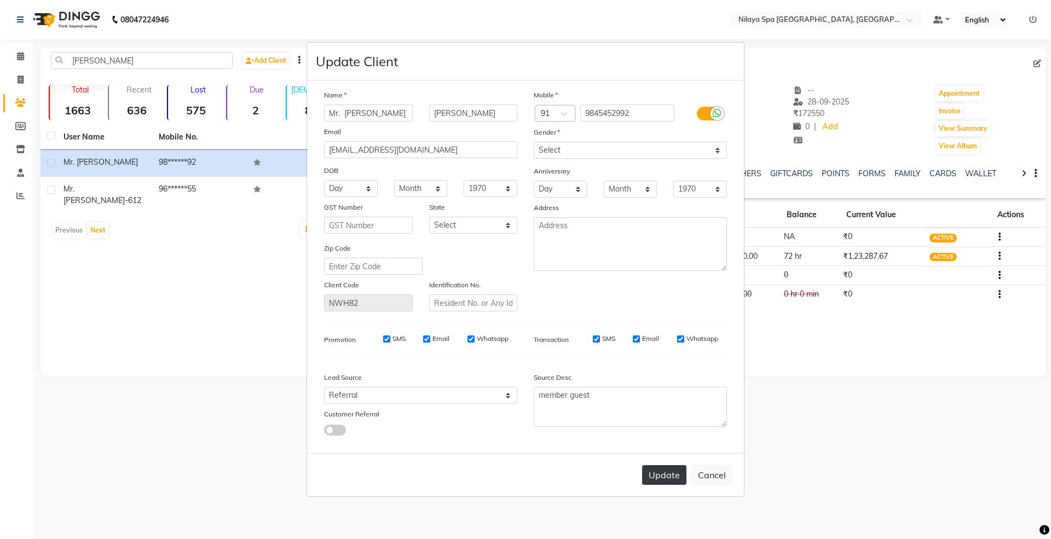 This screenshot has height=539, width=1051. Describe the element at coordinates (337, 249) in the screenshot. I see `label: Zip Code` at that location.